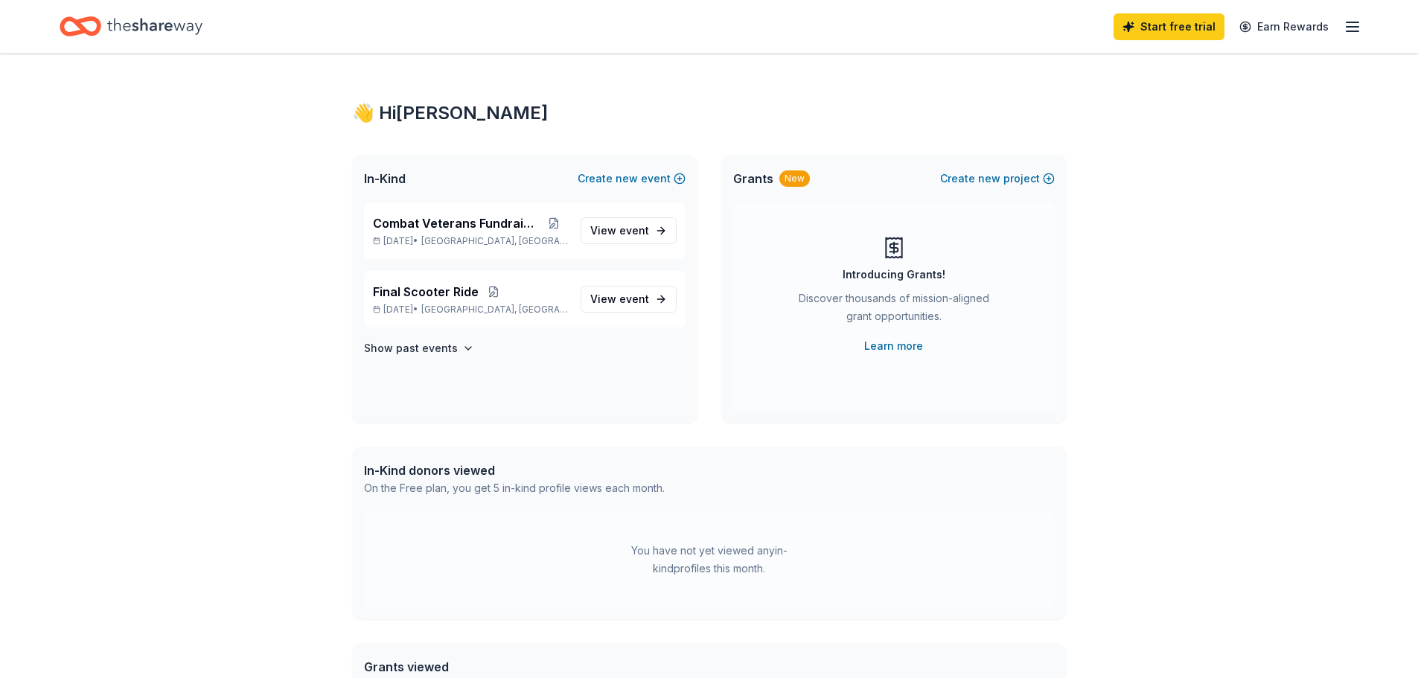 This screenshot has width=1418, height=678. Describe the element at coordinates (893, 346) in the screenshot. I see `a: Learn more` at that location.